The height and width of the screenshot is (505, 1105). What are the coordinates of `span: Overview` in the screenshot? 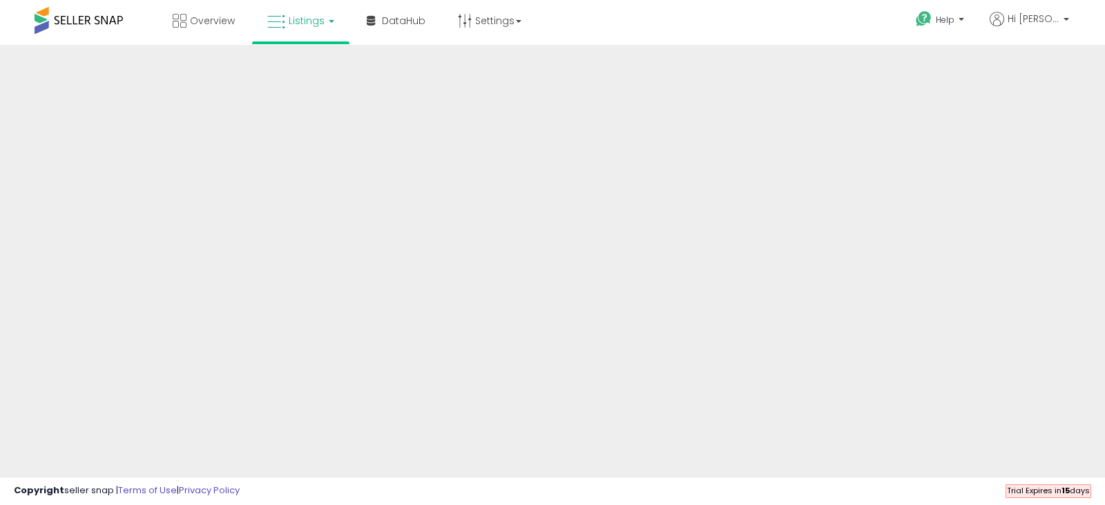 It's located at (212, 21).